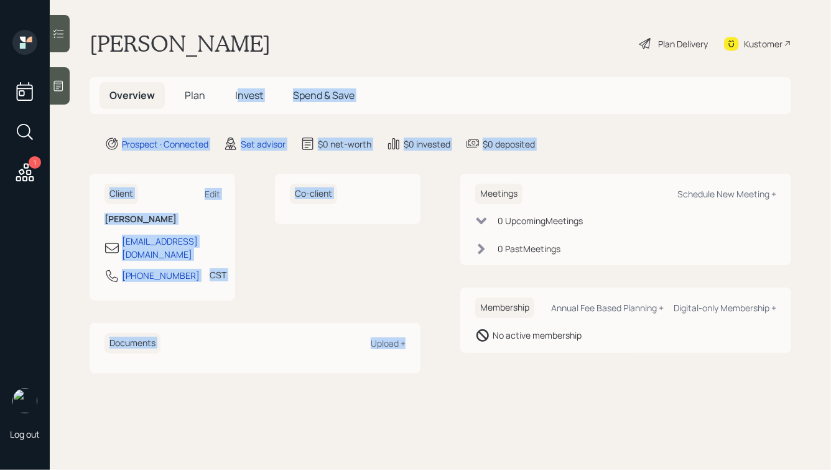 Image resolution: width=831 pixels, height=470 pixels. What do you see at coordinates (427, 144) in the screenshot?
I see `div: $0 invested` at bounding box center [427, 144].